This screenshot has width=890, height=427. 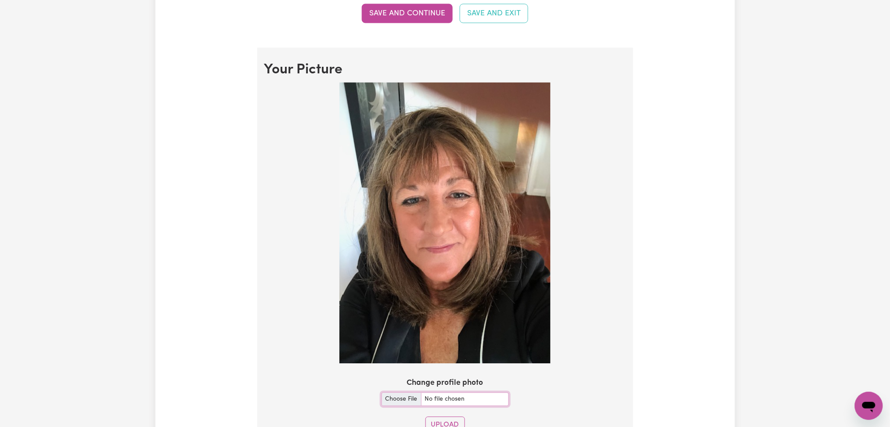 What do you see at coordinates (445, 223) in the screenshot?
I see `img: 9k=` at bounding box center [445, 223].